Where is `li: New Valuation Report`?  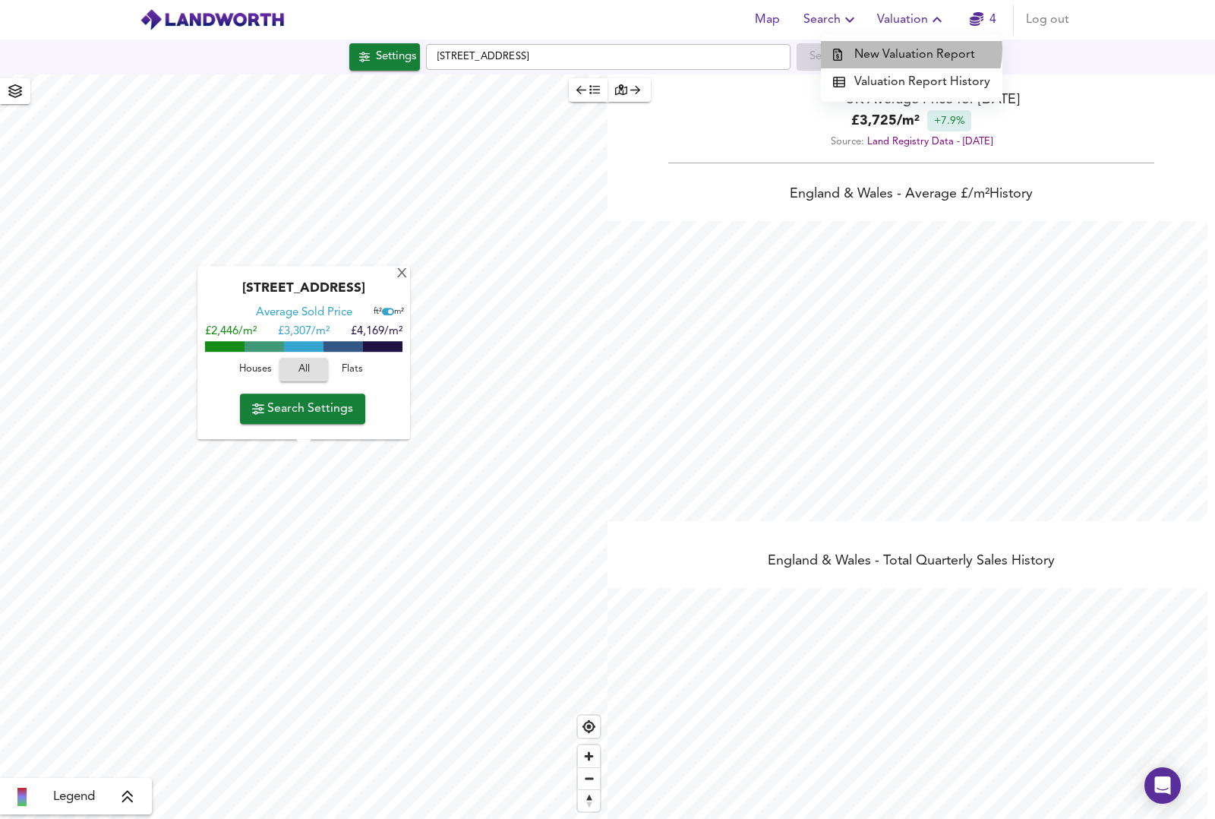
li: New Valuation Report is located at coordinates (912, 55).